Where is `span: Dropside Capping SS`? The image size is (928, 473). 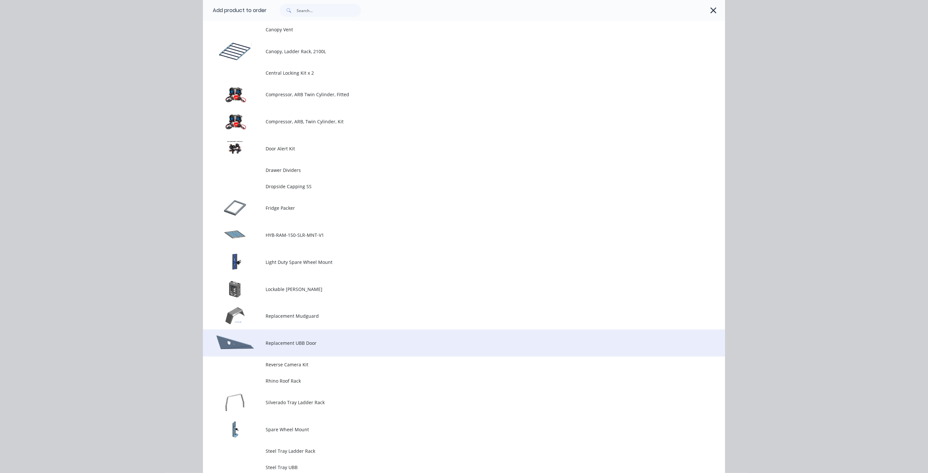 span: Dropside Capping SS is located at coordinates (449, 186).